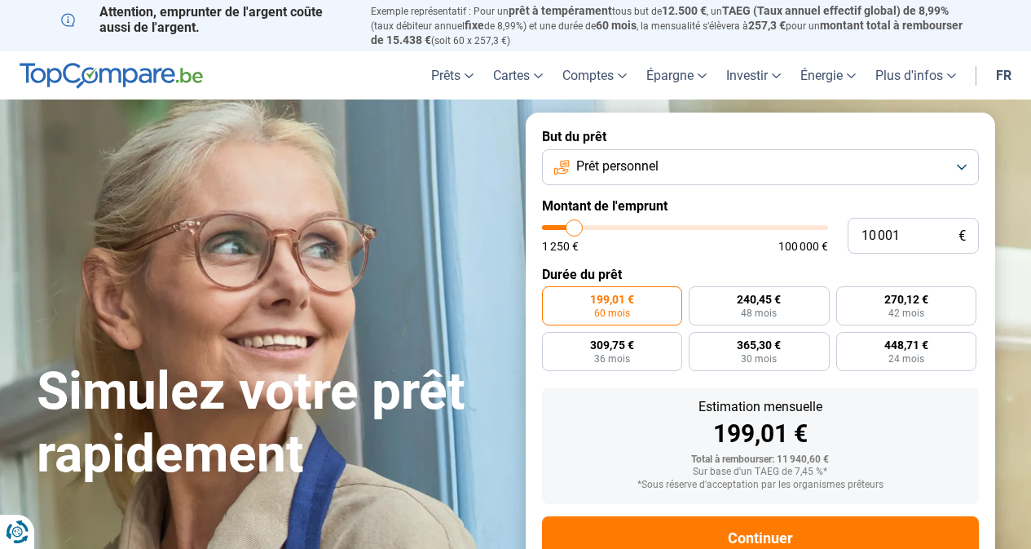 This screenshot has width=1031, height=549. What do you see at coordinates (671, 25) in the screenshot?
I see `p: Exemple représentatif : Pour un tous but de , un (taux débiteur annuel de 8,99%) et une durée de ...` at bounding box center [671, 25].